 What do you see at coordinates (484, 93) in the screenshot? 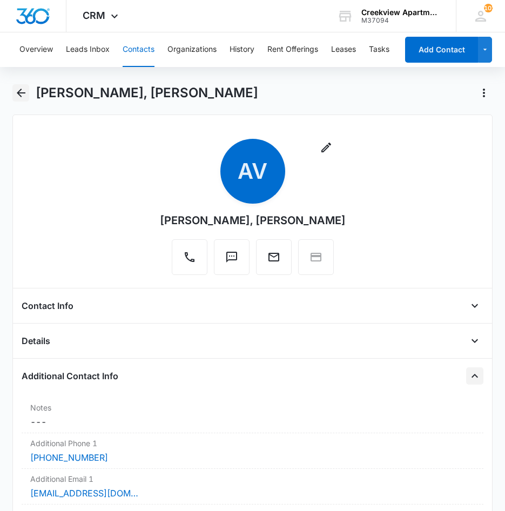
I see `button: Actions` at bounding box center [484, 93].